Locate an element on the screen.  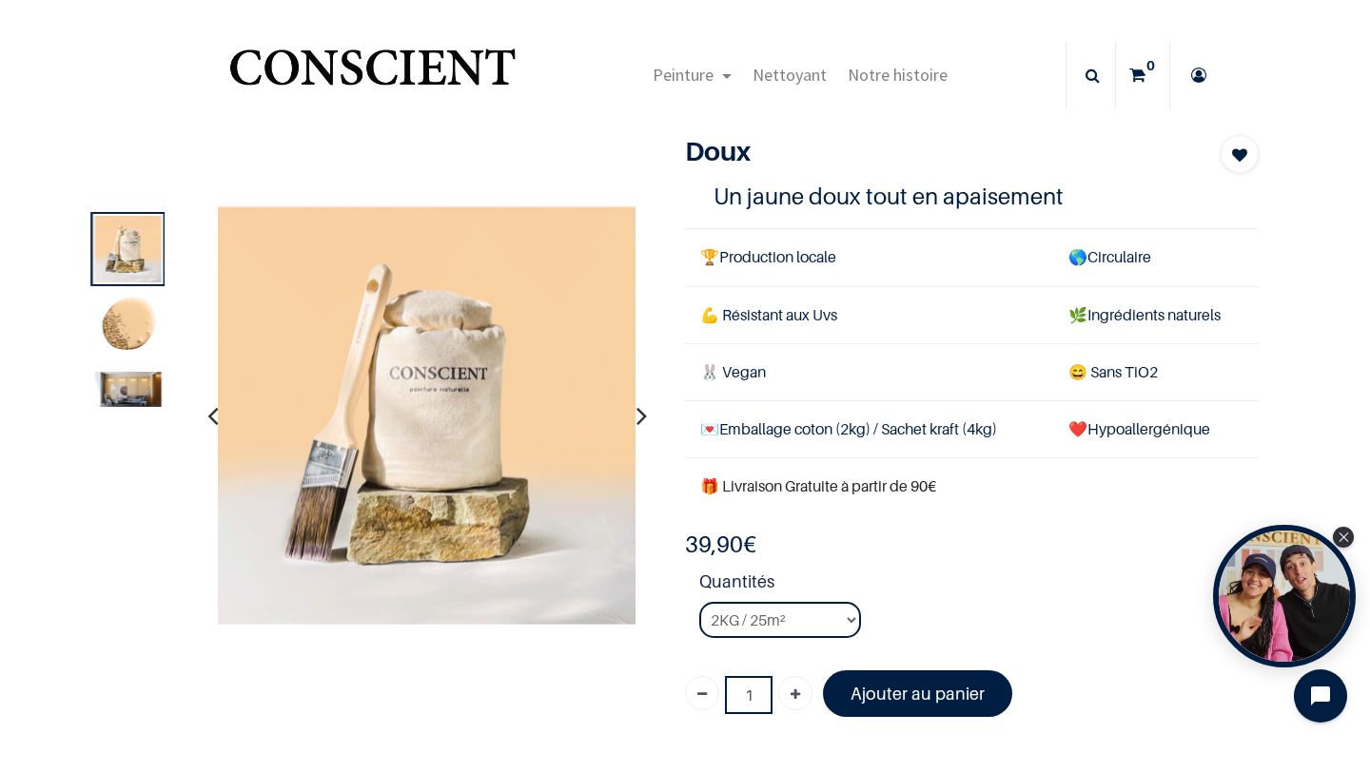
sup: 0 is located at coordinates (1150, 66).